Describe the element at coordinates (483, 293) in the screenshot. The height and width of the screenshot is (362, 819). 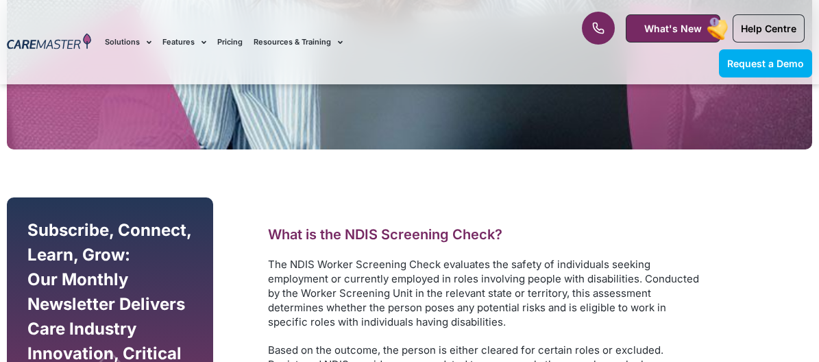
I see `span: The NDIS Worker Screening Check evaluates the safety of individuals seeking employment or current...` at that location.